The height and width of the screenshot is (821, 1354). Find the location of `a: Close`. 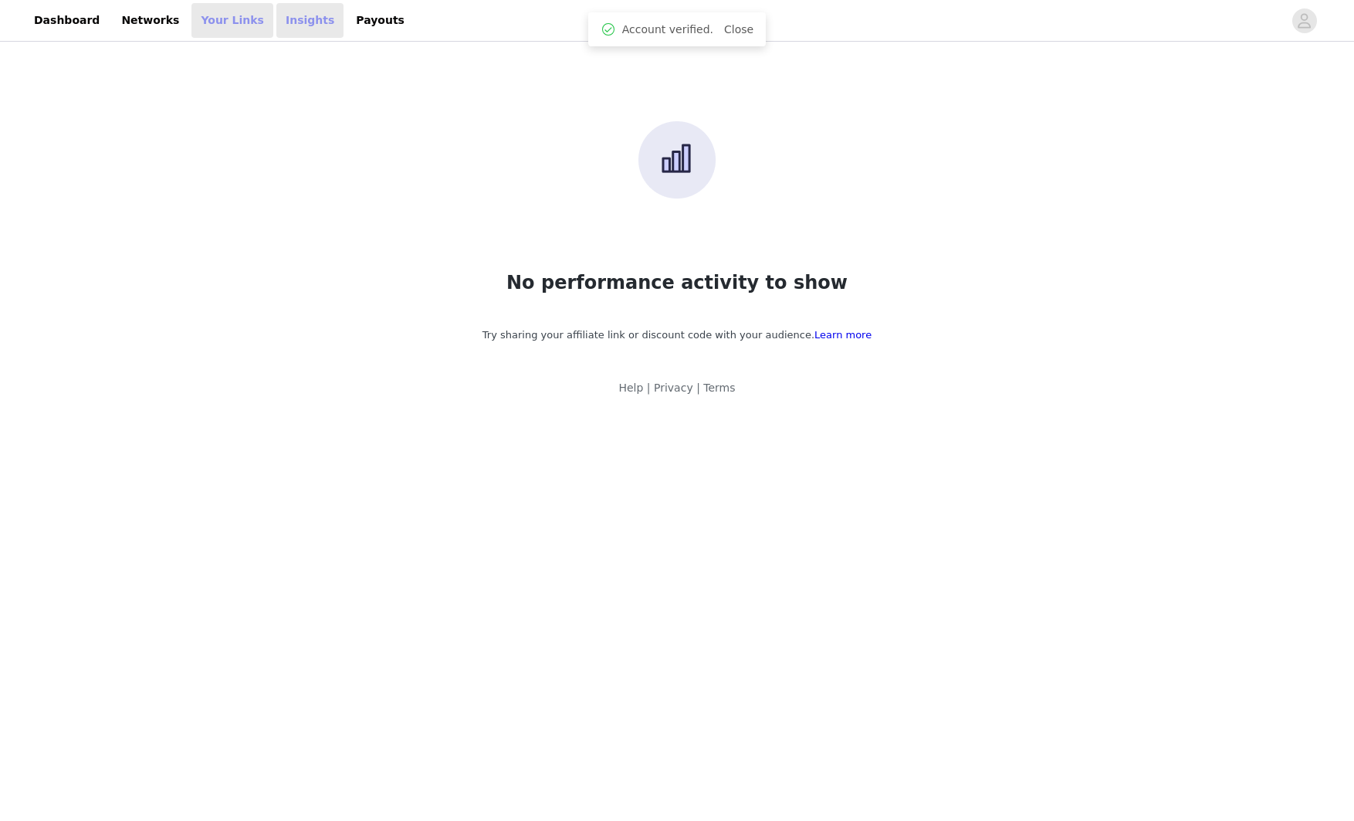

a: Close is located at coordinates (739, 29).